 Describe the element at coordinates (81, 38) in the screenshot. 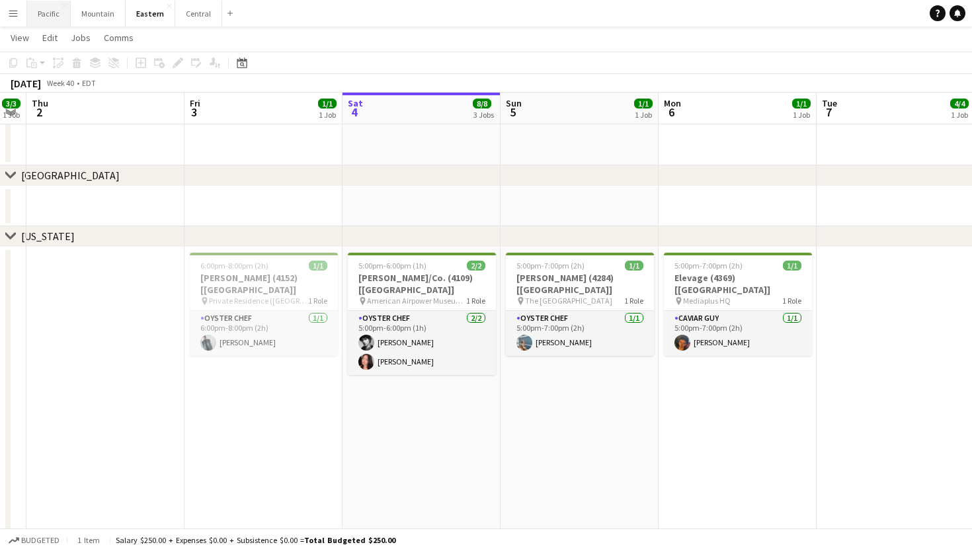

I see `a: Jobs` at that location.